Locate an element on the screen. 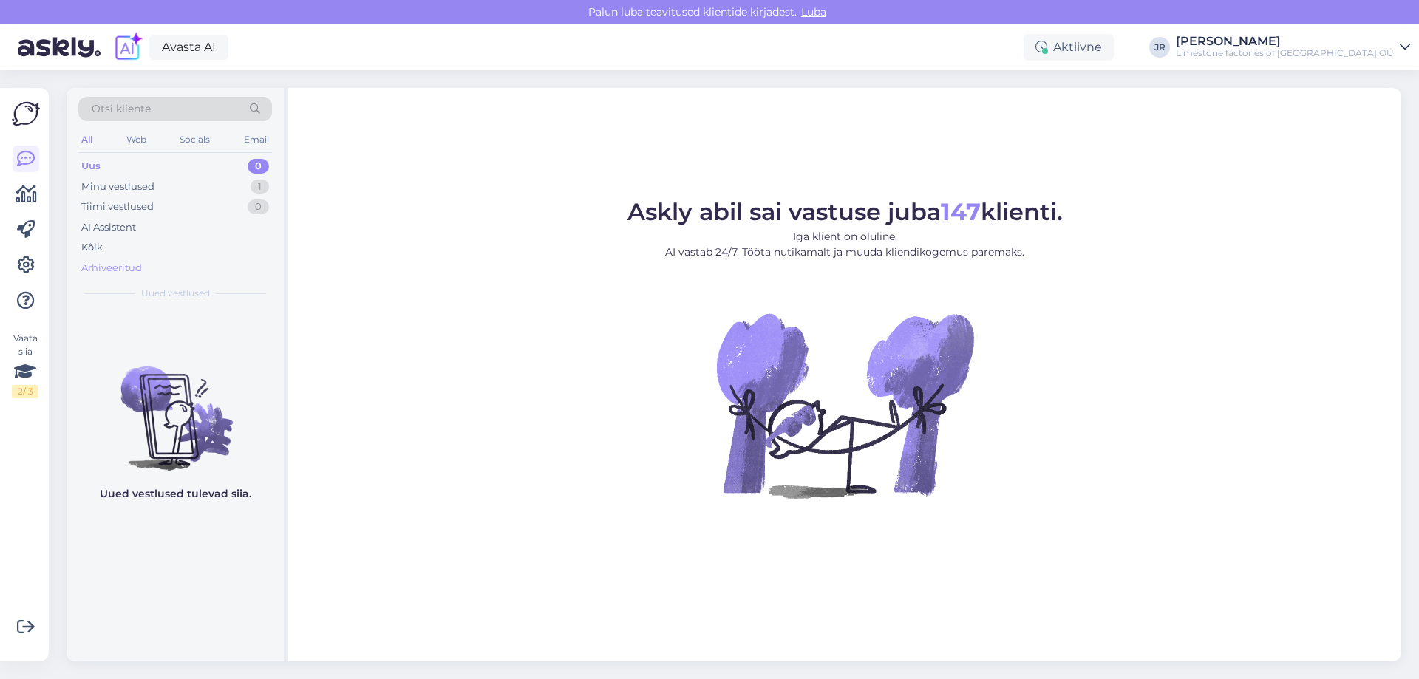  div: Minu vestlused is located at coordinates (118, 187).